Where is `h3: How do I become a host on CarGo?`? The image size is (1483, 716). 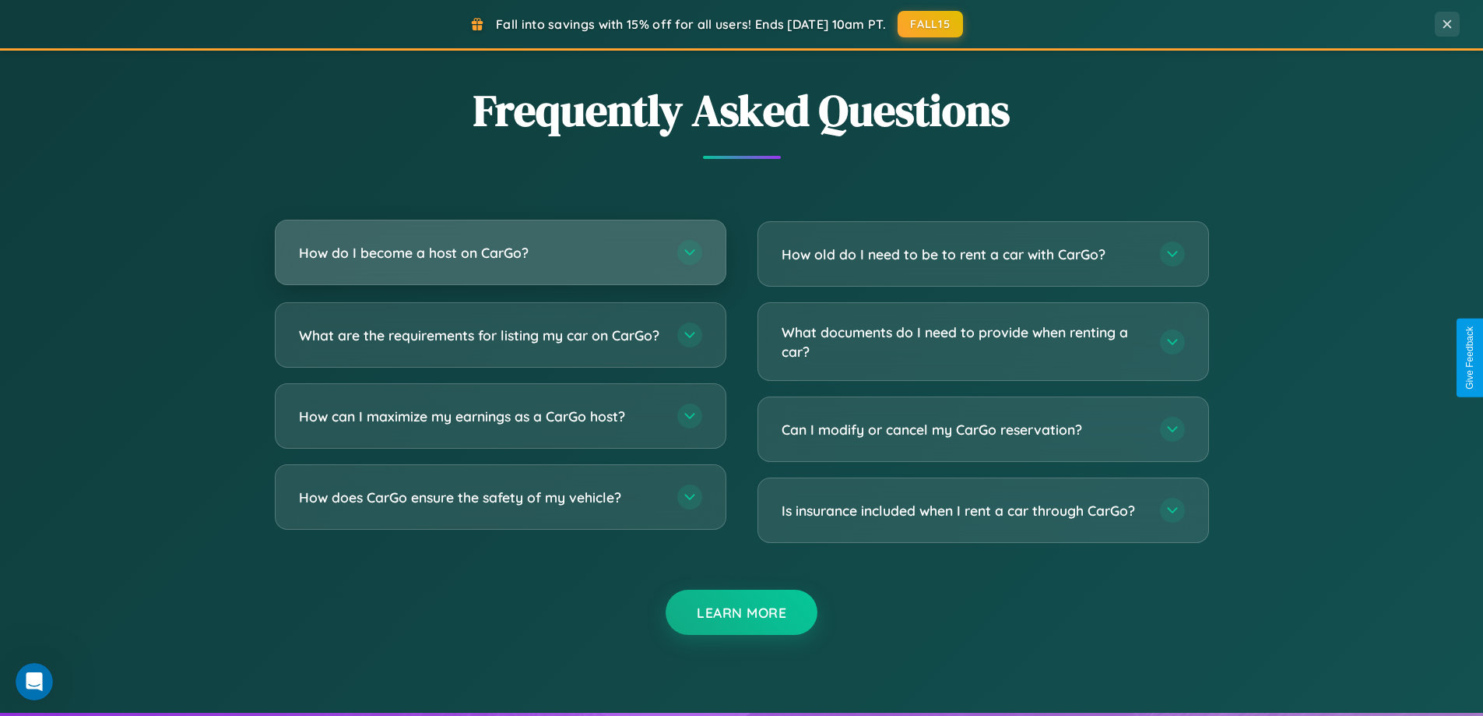 h3: How do I become a host on CarGo? is located at coordinates (480, 252).